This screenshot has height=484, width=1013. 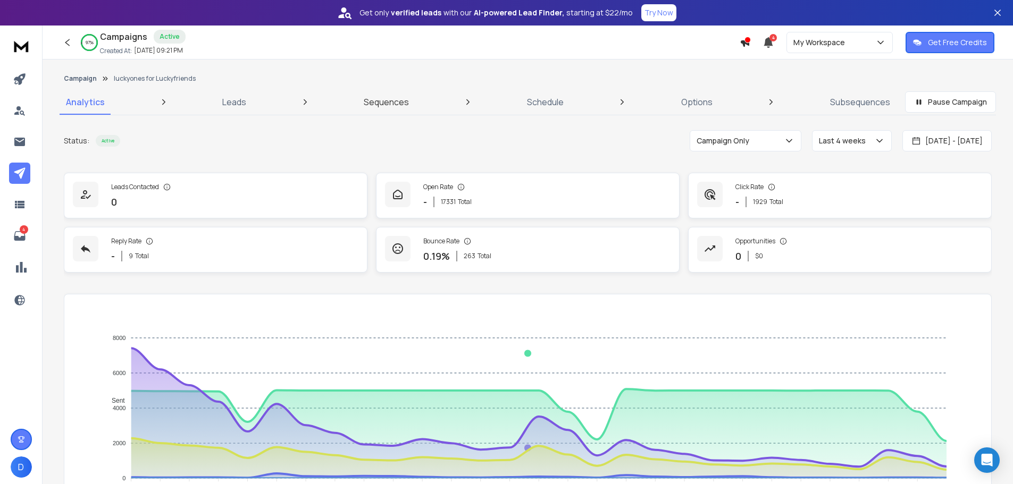 I want to click on strong: AI-powered Lead Finder,, so click(x=519, y=13).